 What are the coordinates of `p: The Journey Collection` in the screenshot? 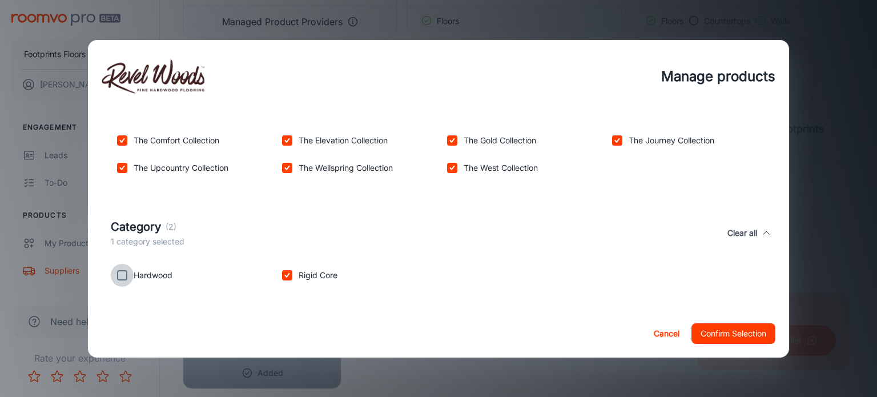 It's located at (671, 140).